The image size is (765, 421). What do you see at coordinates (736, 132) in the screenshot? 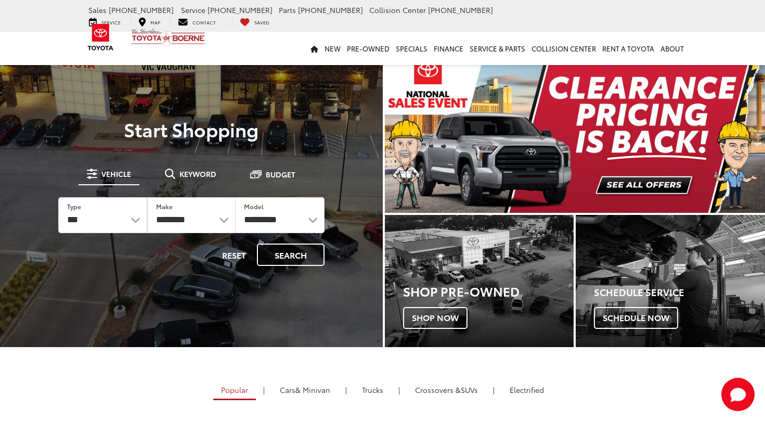
I see `button: Click to view next picture.` at bounding box center [736, 132].